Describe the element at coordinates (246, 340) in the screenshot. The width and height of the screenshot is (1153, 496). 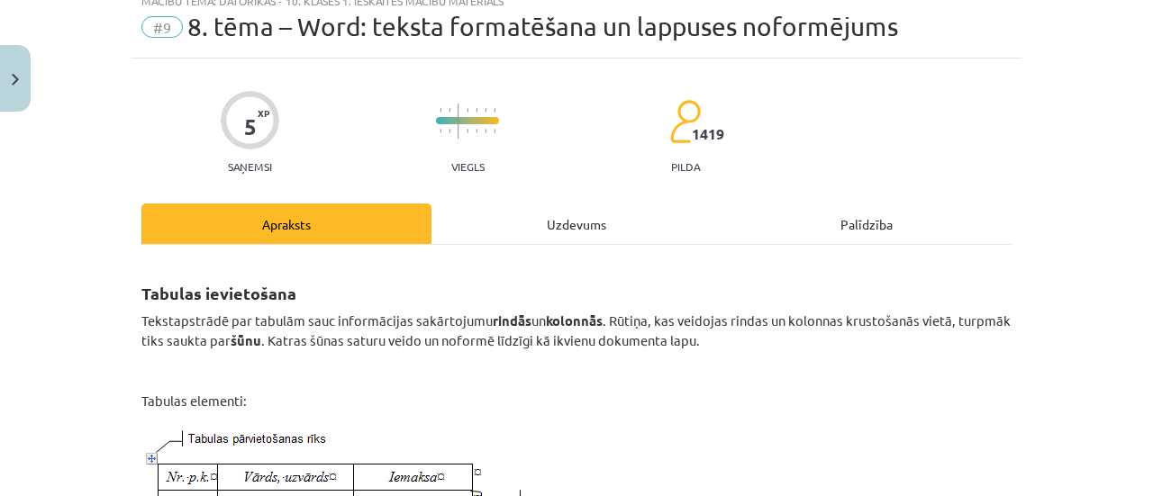
I see `b: šūnu` at that location.